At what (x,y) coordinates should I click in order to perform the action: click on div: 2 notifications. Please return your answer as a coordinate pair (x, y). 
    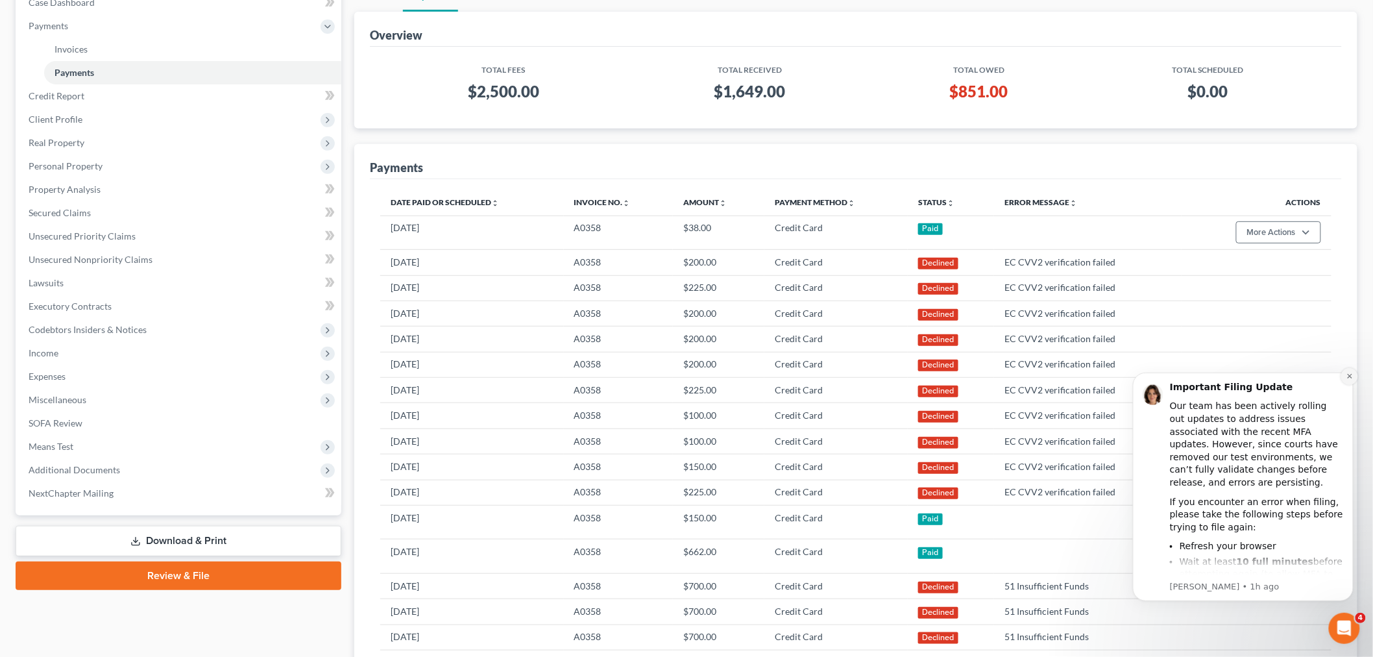
    Looking at the image, I should click on (130, 164).